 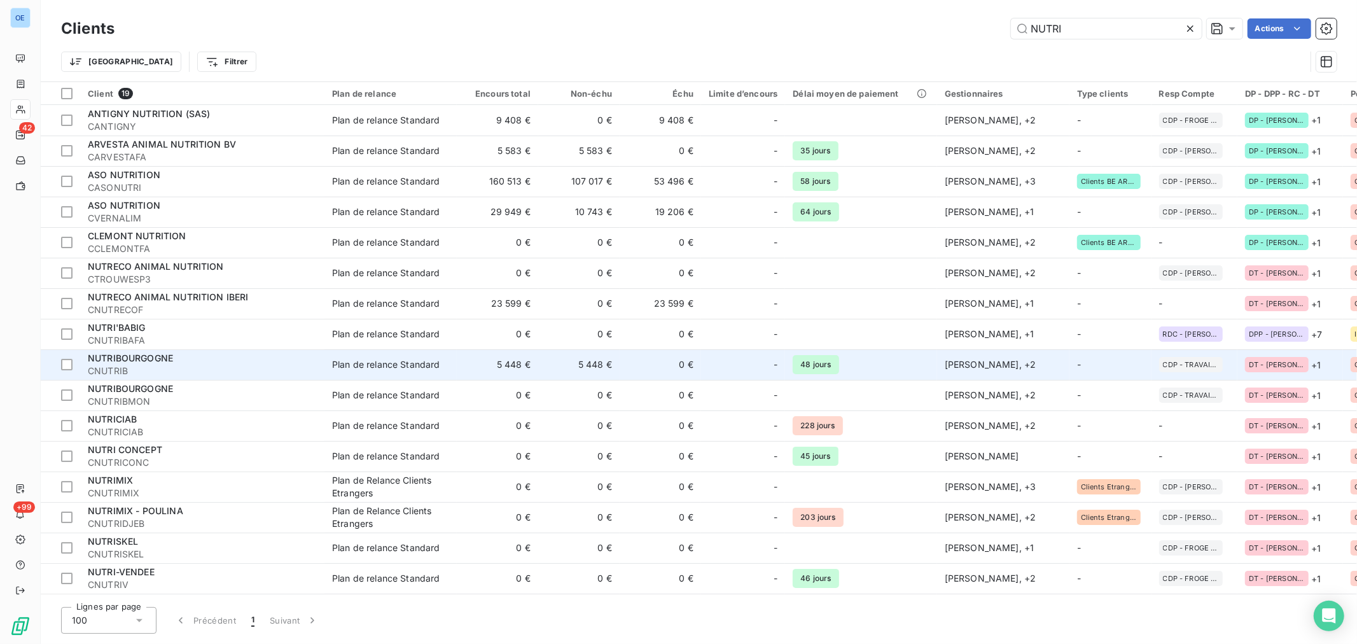 What do you see at coordinates (156, 266) in the screenshot?
I see `span: NUTRECO ANIMAL NUTRITION` at bounding box center [156, 266].